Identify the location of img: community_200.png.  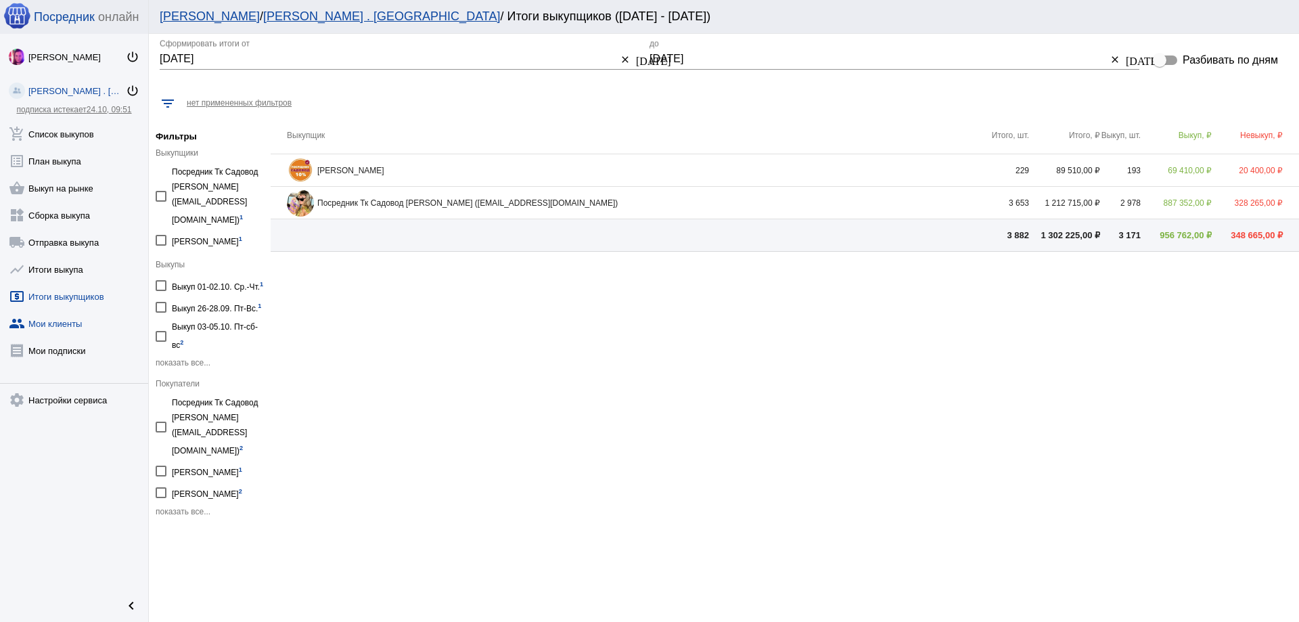
(17, 91).